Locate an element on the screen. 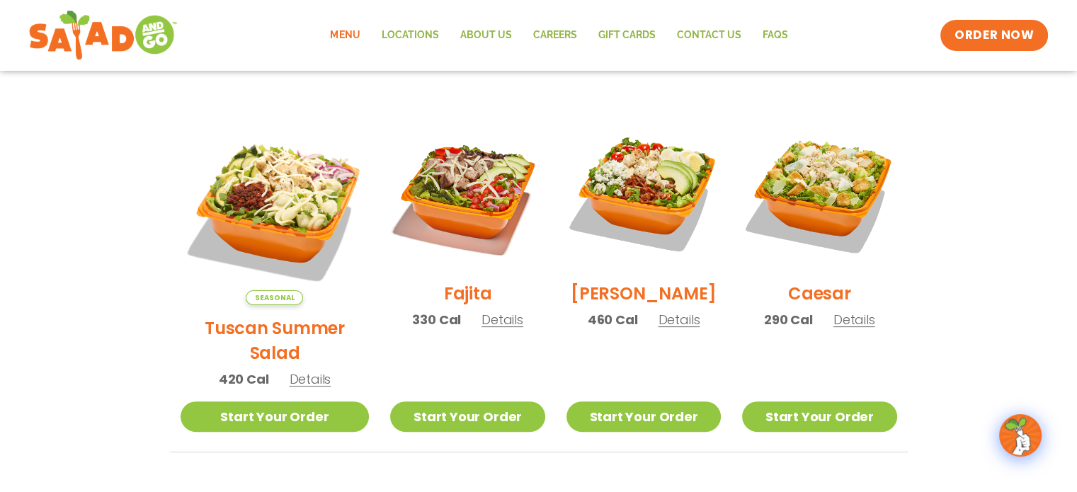 The height and width of the screenshot is (492, 1077). img: new-SAG-logo-768×292 is located at coordinates (103, 35).